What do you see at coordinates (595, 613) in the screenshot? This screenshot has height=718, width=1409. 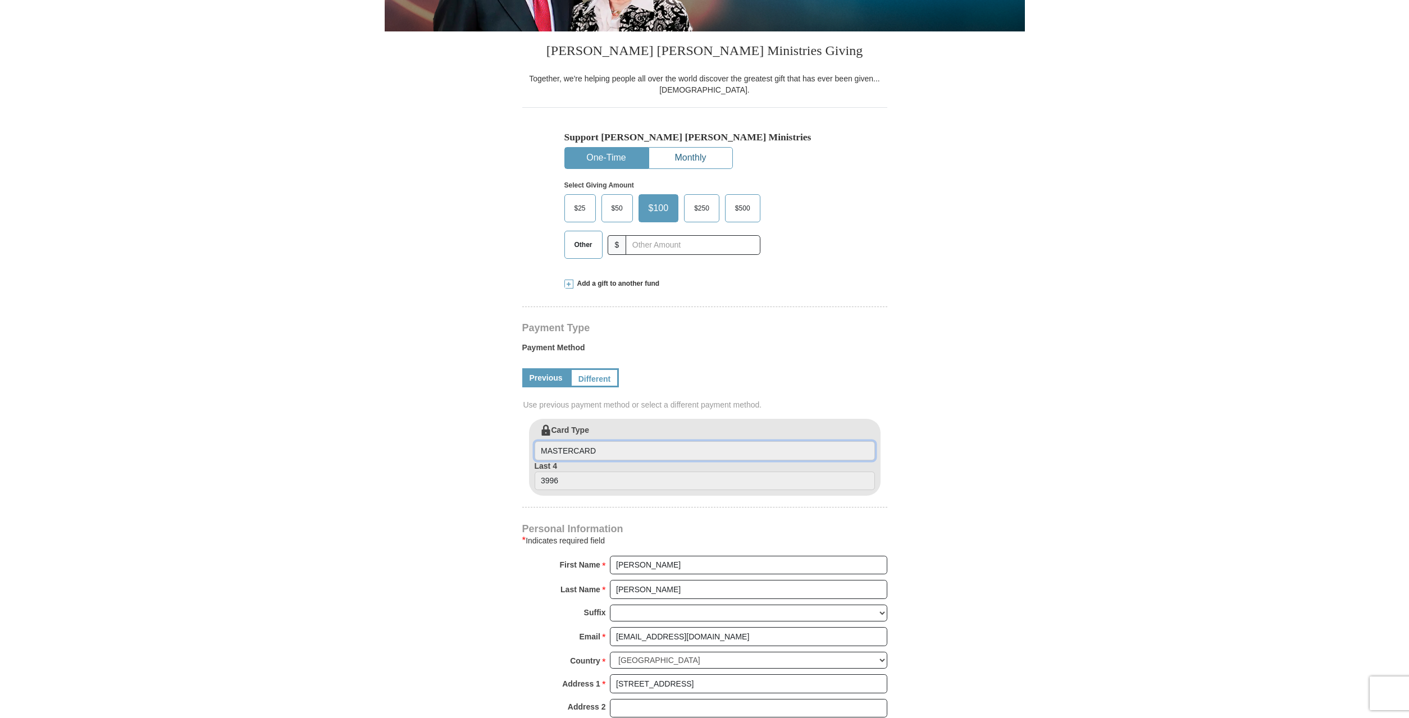 I see `strong: Suffix` at bounding box center [595, 613].